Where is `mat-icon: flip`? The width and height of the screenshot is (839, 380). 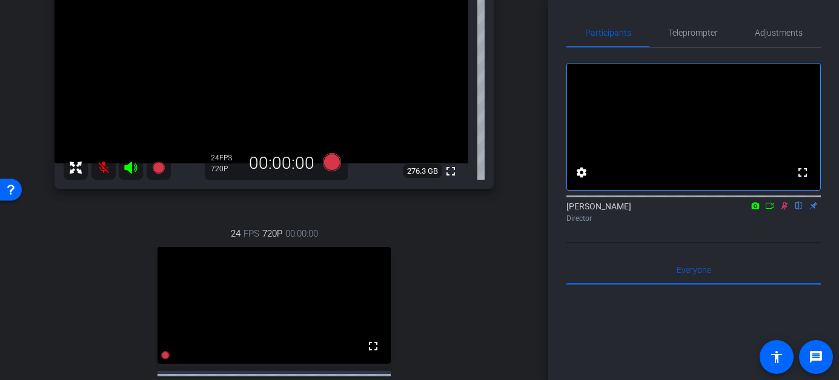
mat-icon: flip is located at coordinates (799, 205).